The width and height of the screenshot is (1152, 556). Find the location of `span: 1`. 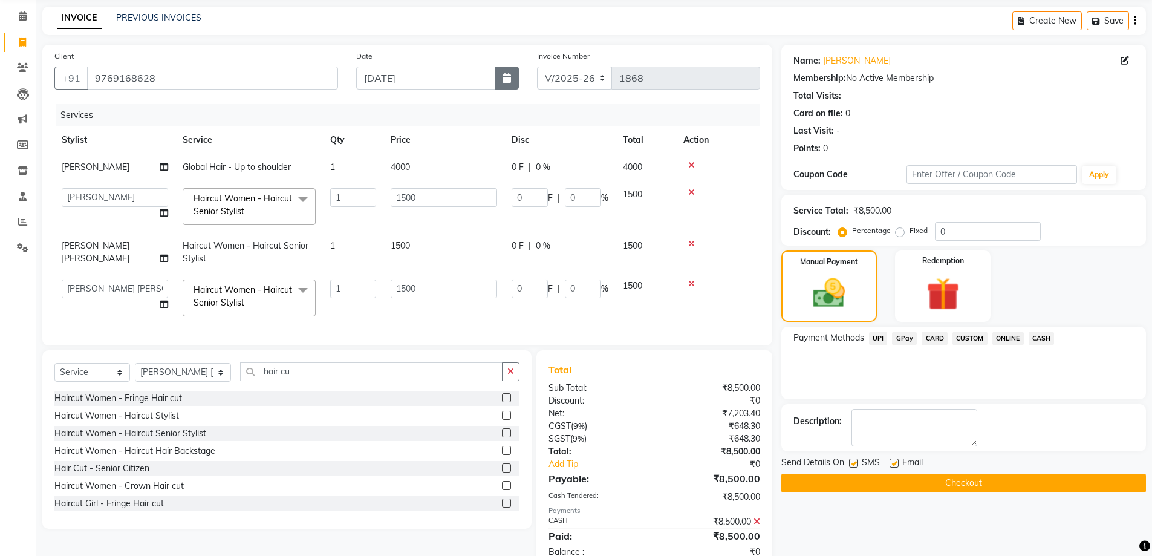

span: 1 is located at coordinates (333, 246).